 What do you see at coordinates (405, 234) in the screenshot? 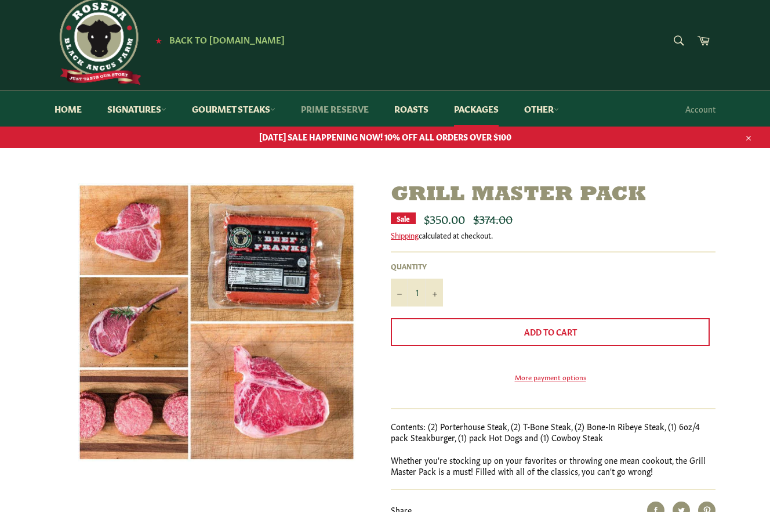
I see `a: Shipping` at bounding box center [405, 234].